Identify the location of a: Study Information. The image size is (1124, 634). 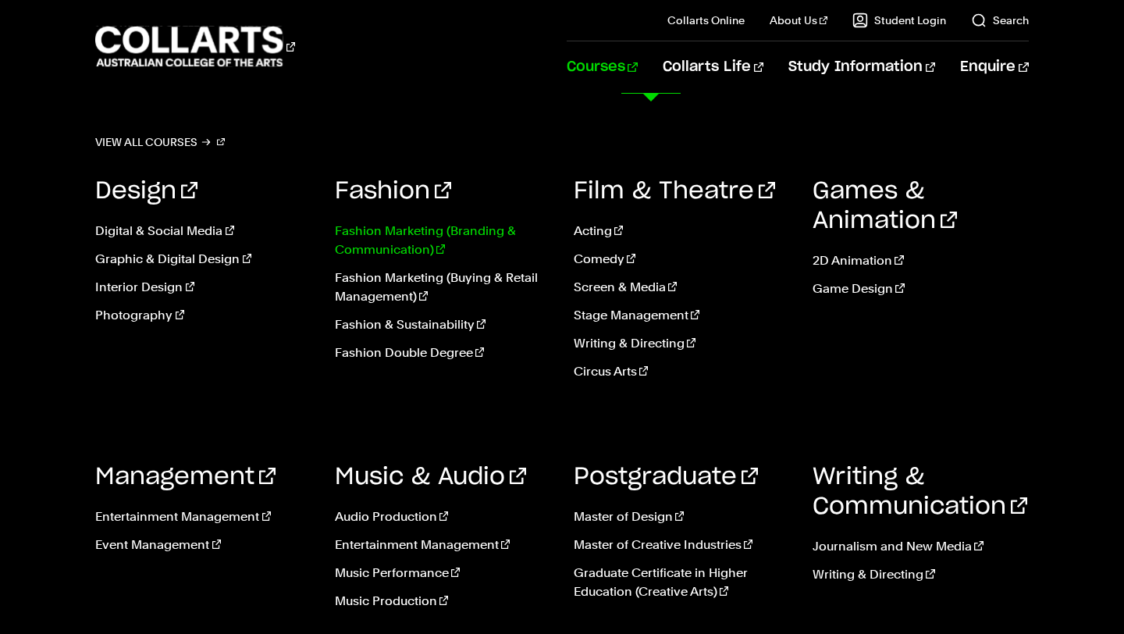
(862, 67).